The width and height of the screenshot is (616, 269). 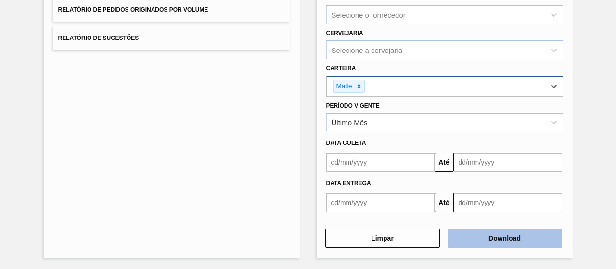 I want to click on span: Relatório de Sugestões, so click(x=99, y=38).